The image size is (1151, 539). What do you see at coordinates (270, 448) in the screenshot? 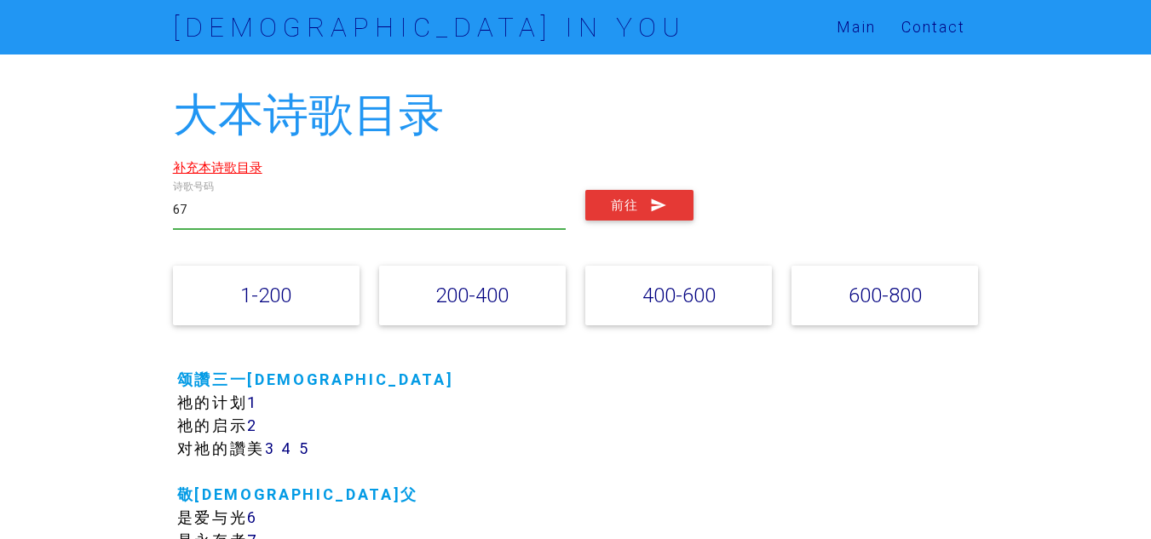
I see `a: 3` at bounding box center [270, 448].